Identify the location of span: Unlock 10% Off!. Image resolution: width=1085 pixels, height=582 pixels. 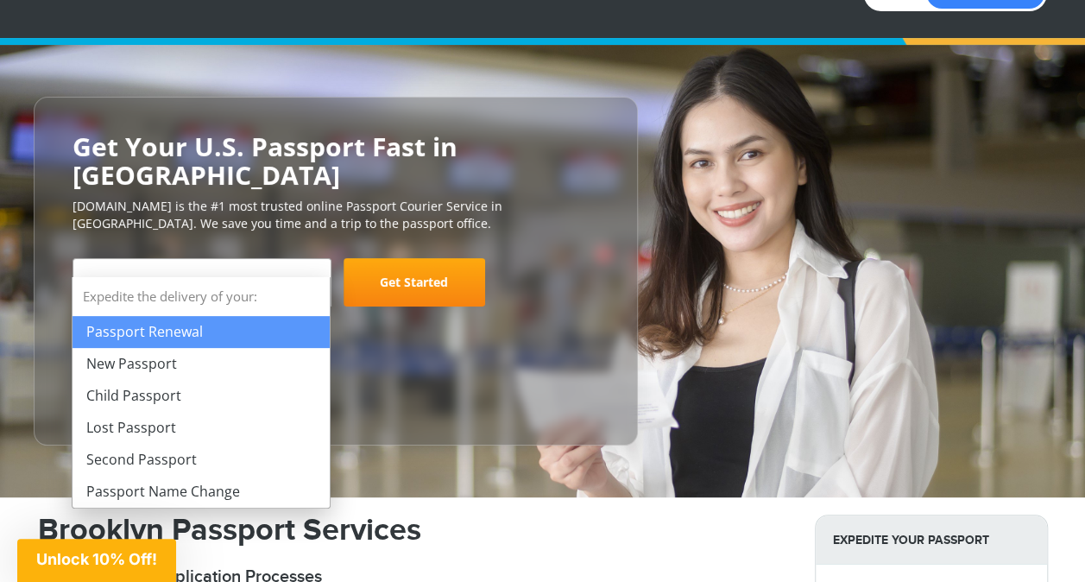
(97, 558).